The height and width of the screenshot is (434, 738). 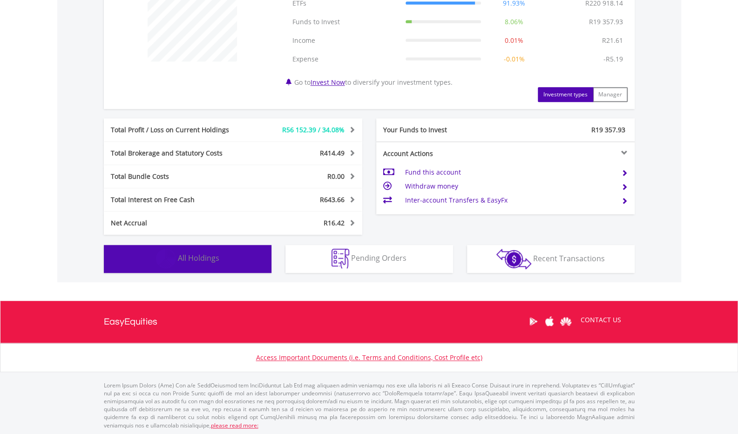 I want to click on a: Google Play, so click(x=533, y=321).